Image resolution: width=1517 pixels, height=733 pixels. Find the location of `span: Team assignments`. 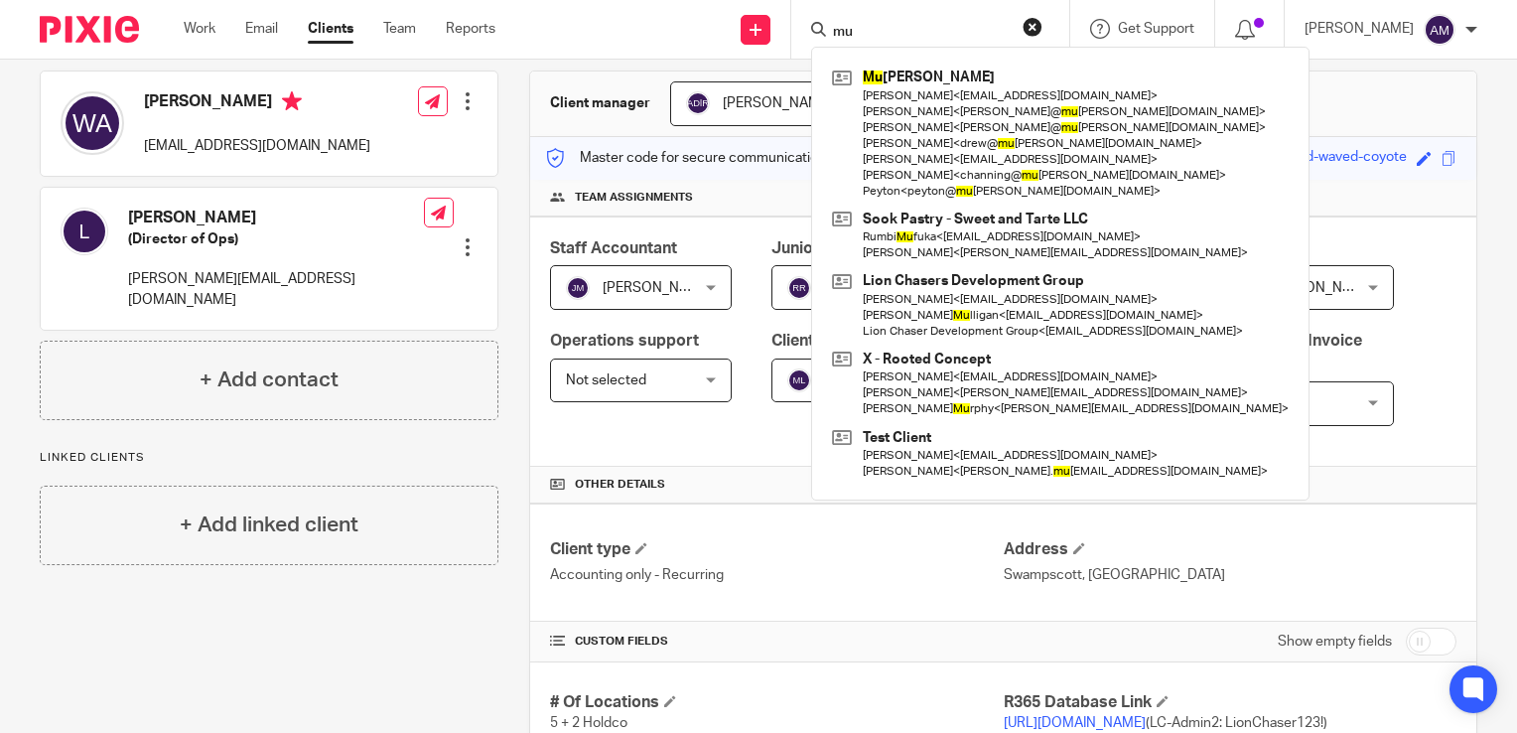

span: Team assignments is located at coordinates (634, 198).